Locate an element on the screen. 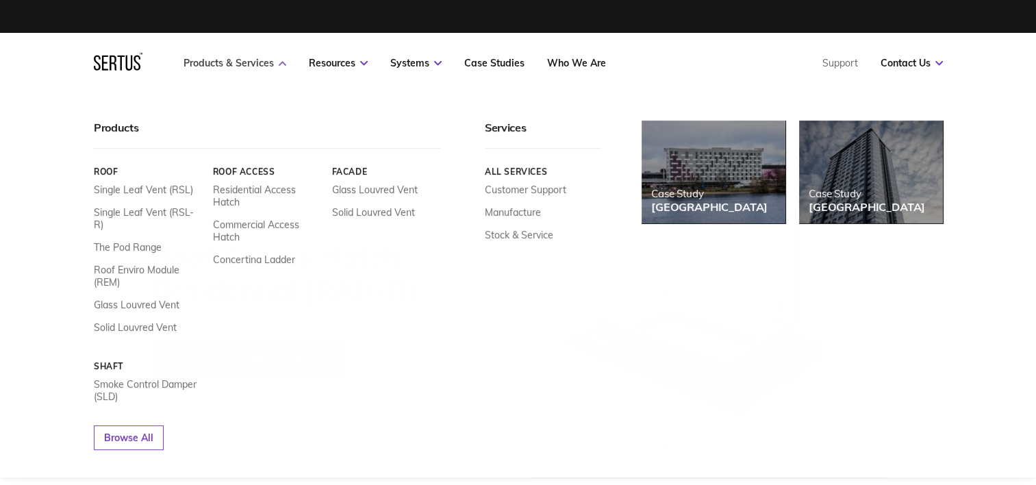 The width and height of the screenshot is (1036, 485). a: Support is located at coordinates (840, 63).